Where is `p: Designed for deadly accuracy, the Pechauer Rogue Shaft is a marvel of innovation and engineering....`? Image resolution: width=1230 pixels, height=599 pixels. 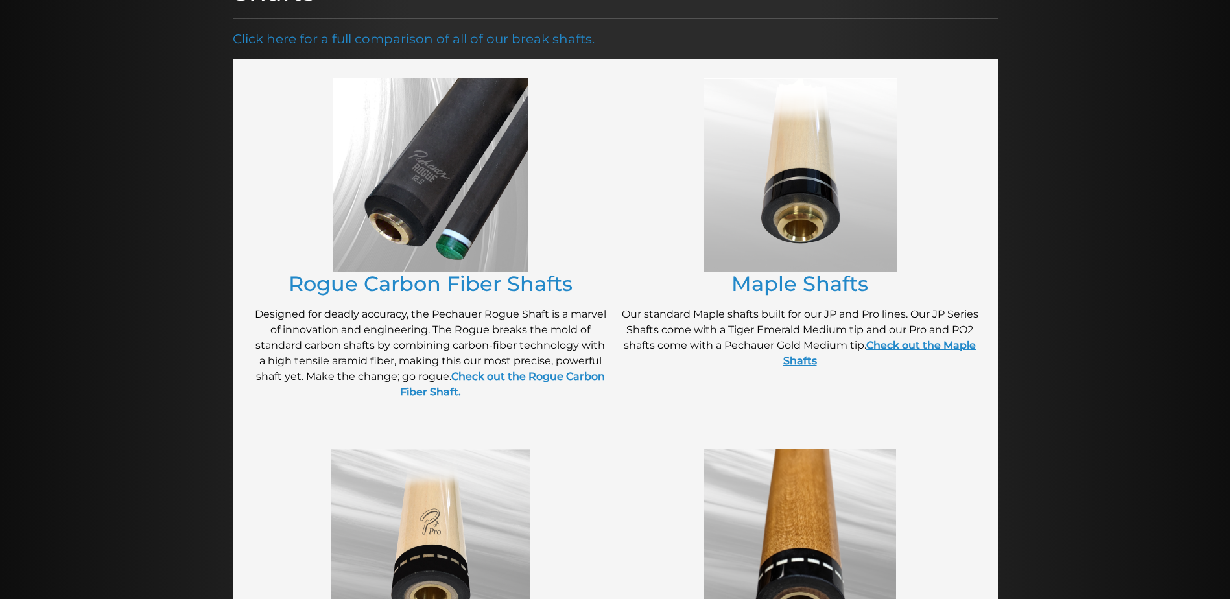 p: Designed for deadly accuracy, the Pechauer Rogue Shaft is a marvel of innovation and engineering.... is located at coordinates (431, 353).